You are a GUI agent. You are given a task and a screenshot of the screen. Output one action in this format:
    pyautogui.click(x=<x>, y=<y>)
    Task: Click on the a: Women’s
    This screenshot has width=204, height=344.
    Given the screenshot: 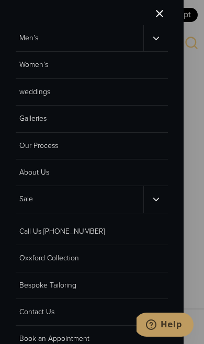 What is the action you would take?
    pyautogui.click(x=91, y=65)
    